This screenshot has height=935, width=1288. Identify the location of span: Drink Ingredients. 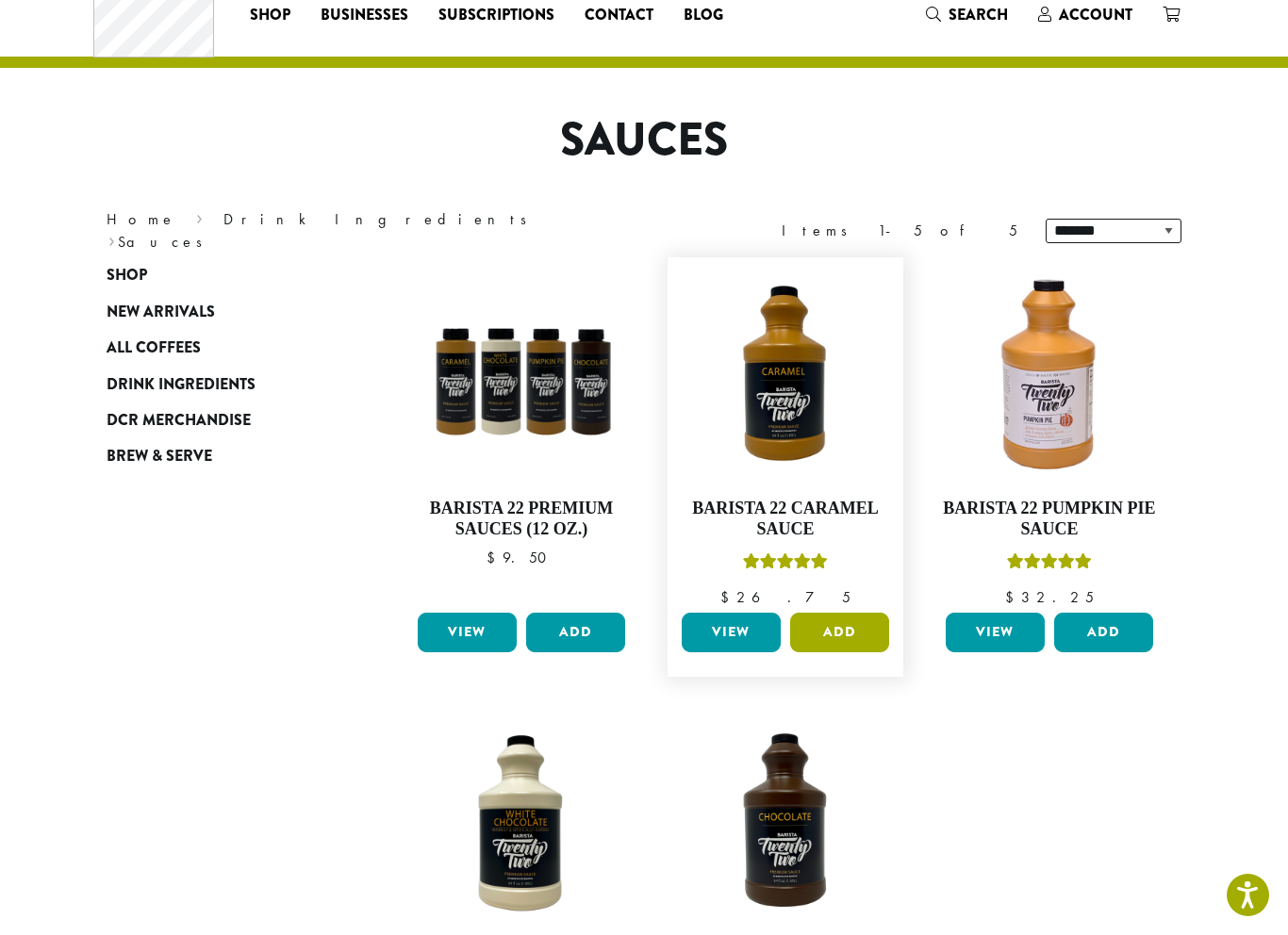
(181, 384).